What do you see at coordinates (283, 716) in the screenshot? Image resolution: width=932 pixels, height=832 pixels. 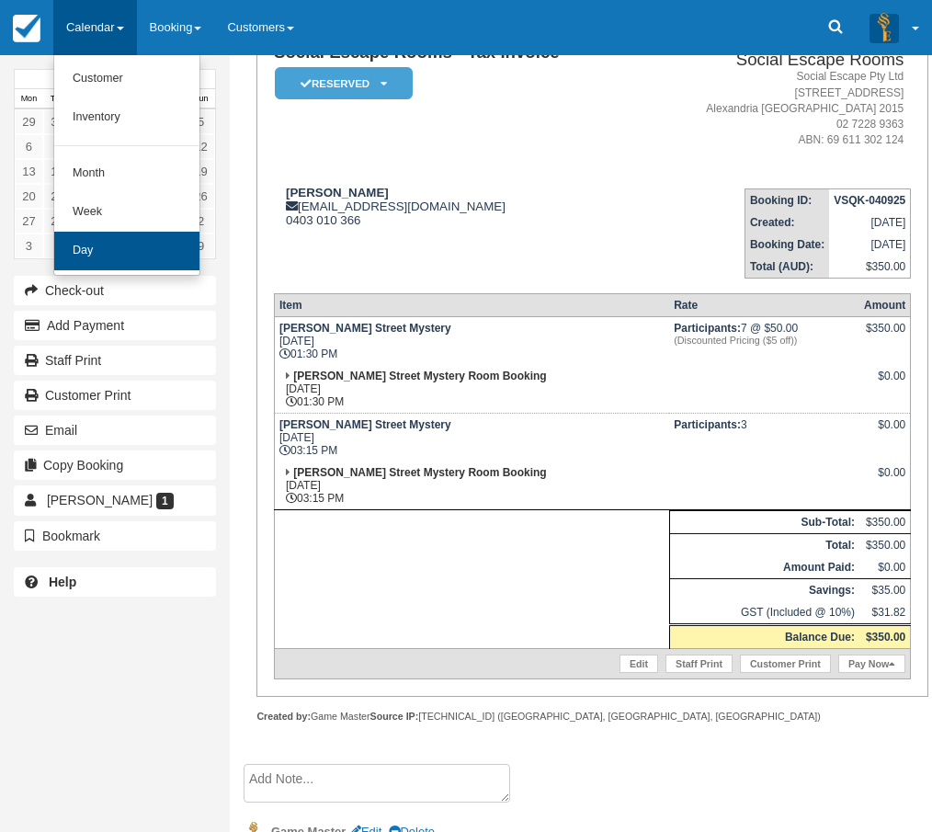 I see `strong: Created by:` at bounding box center [283, 716].